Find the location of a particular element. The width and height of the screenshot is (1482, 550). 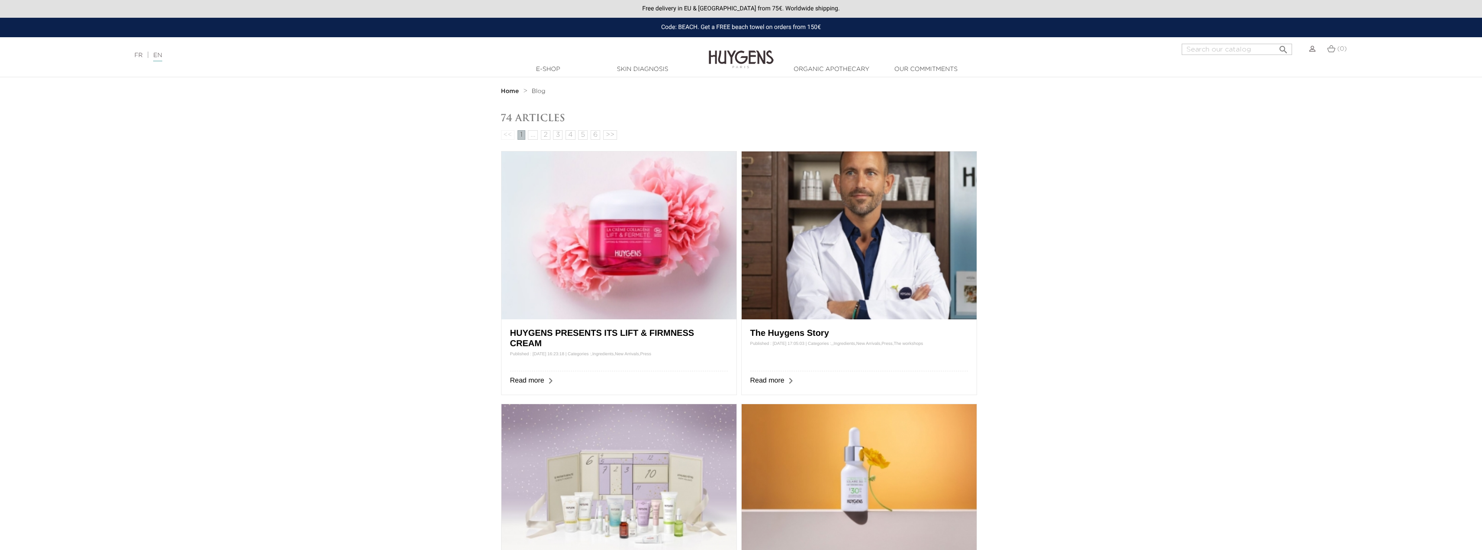

a: Blog is located at coordinates (539, 91).